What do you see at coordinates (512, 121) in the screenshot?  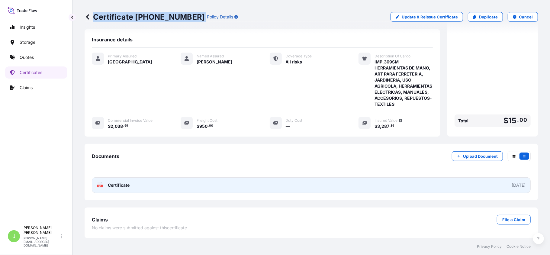 I see `span: 15` at bounding box center [512, 121].